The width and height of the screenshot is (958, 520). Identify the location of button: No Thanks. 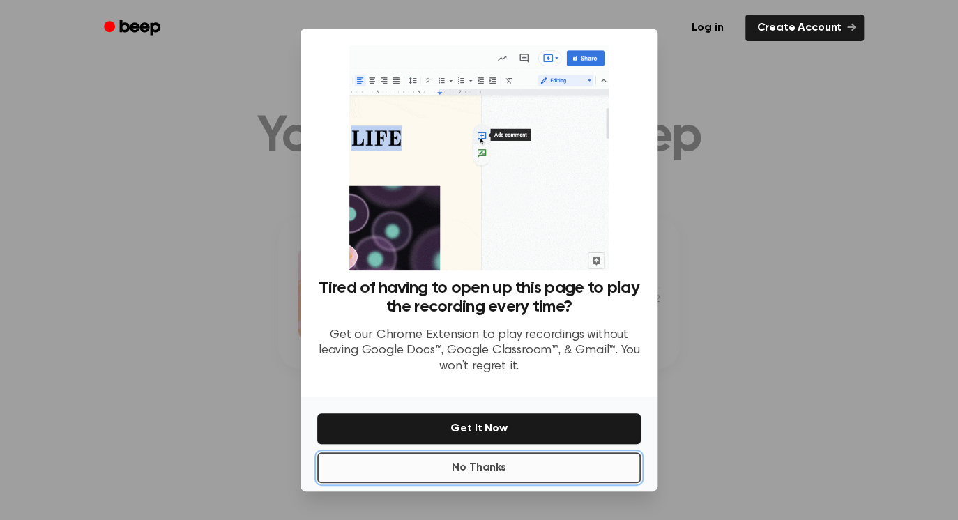
(479, 468).